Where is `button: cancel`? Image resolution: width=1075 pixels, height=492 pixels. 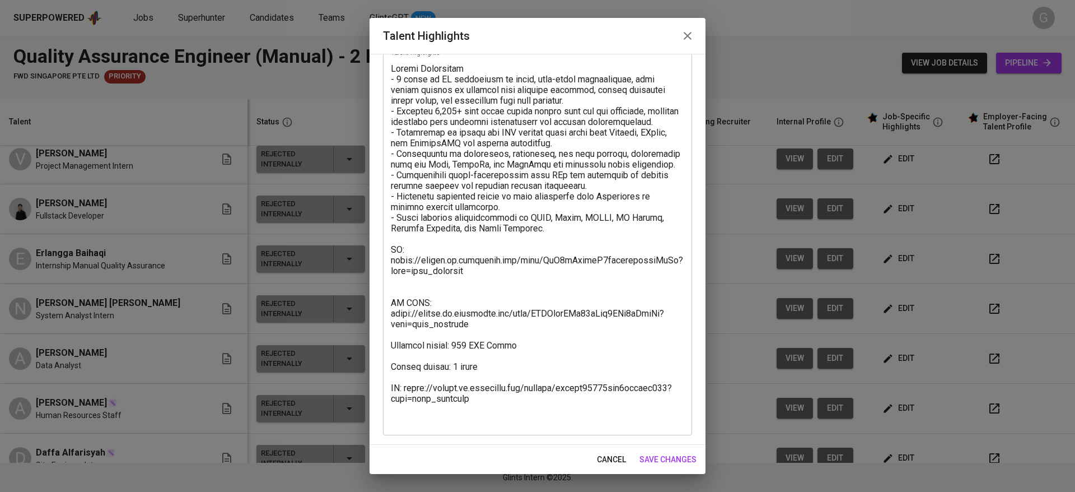 button: cancel is located at coordinates (611, 459).